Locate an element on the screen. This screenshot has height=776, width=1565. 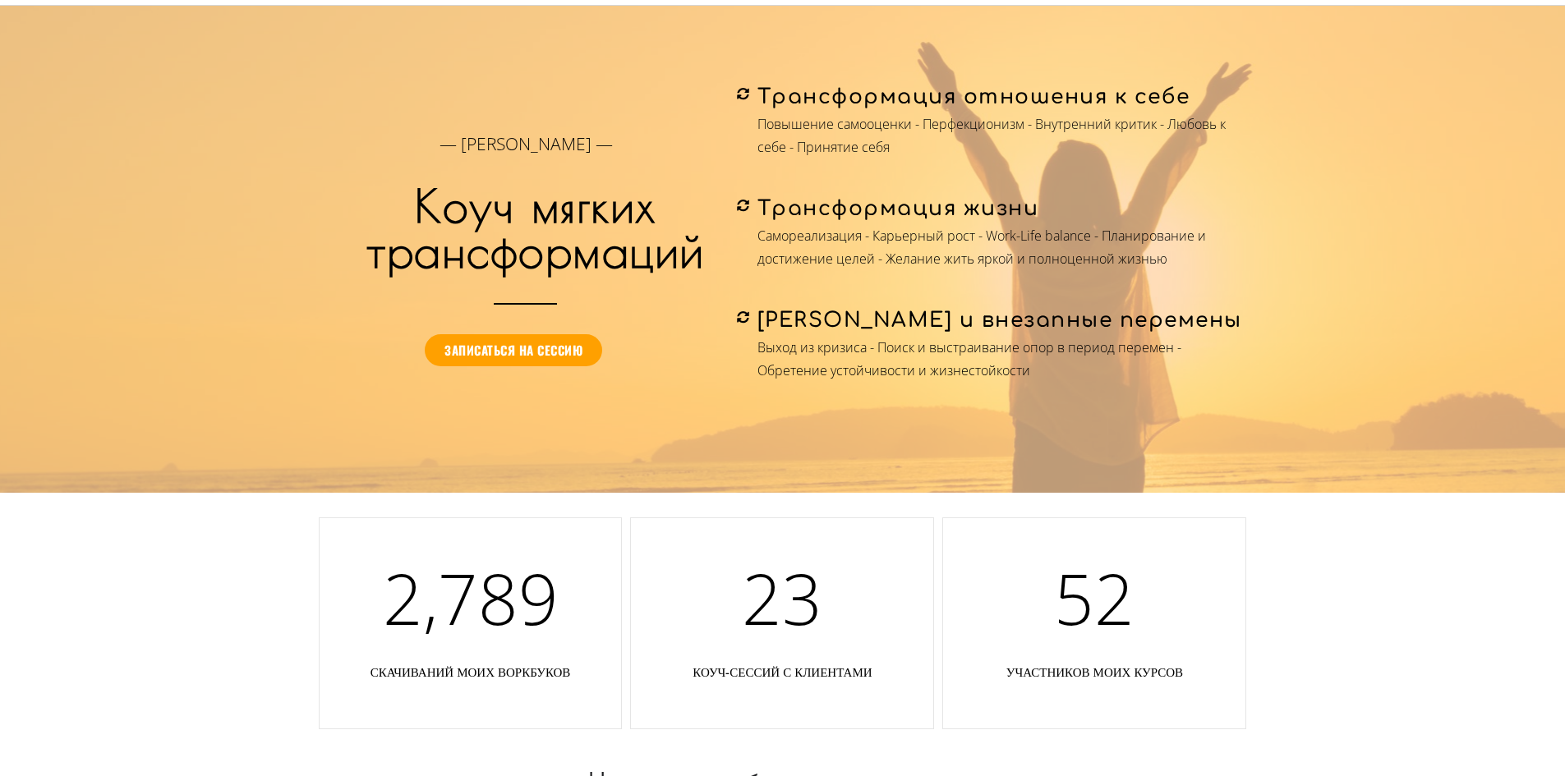
span: 2,789 is located at coordinates (471, 598).